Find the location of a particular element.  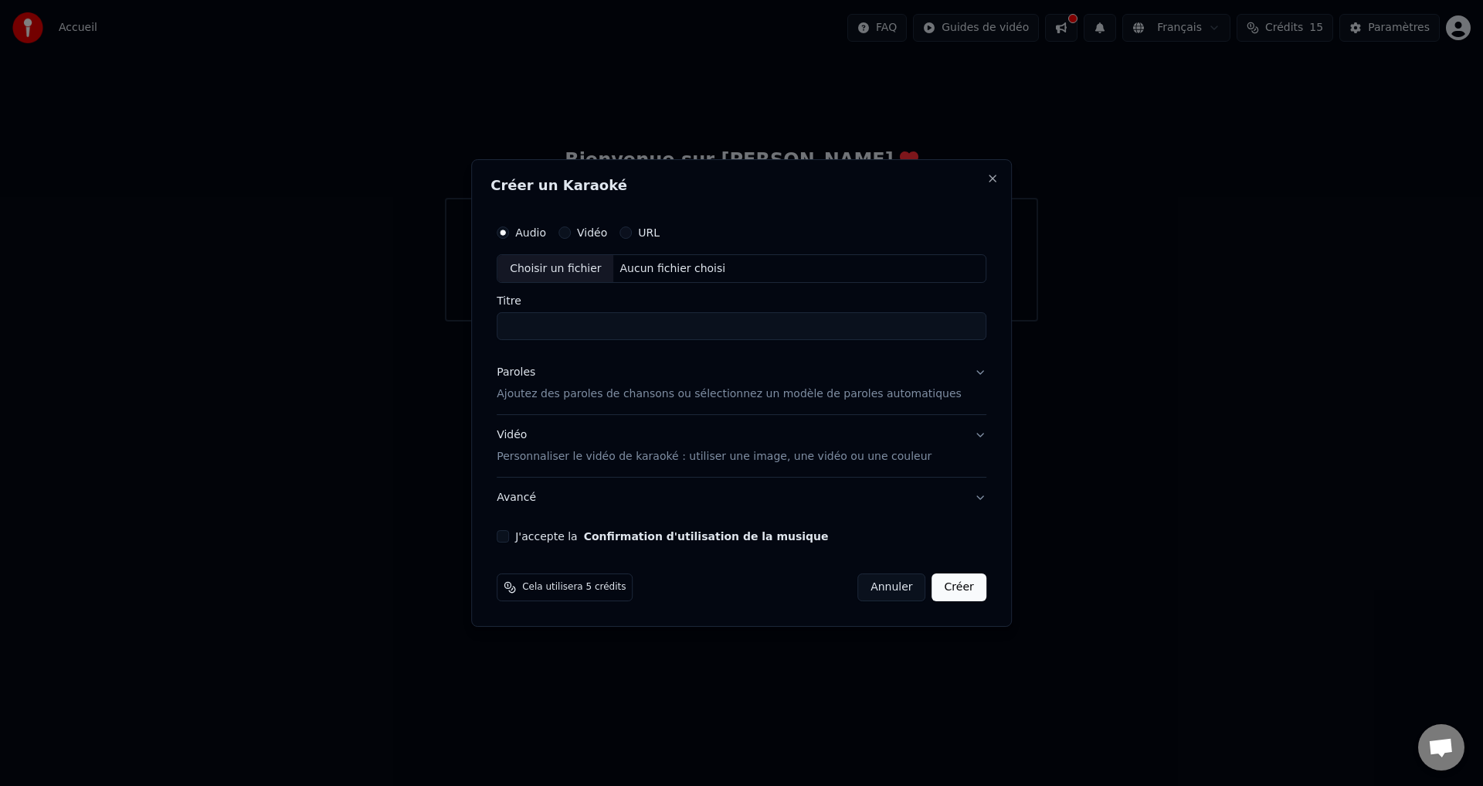

label: J'accepte la is located at coordinates (671, 536).